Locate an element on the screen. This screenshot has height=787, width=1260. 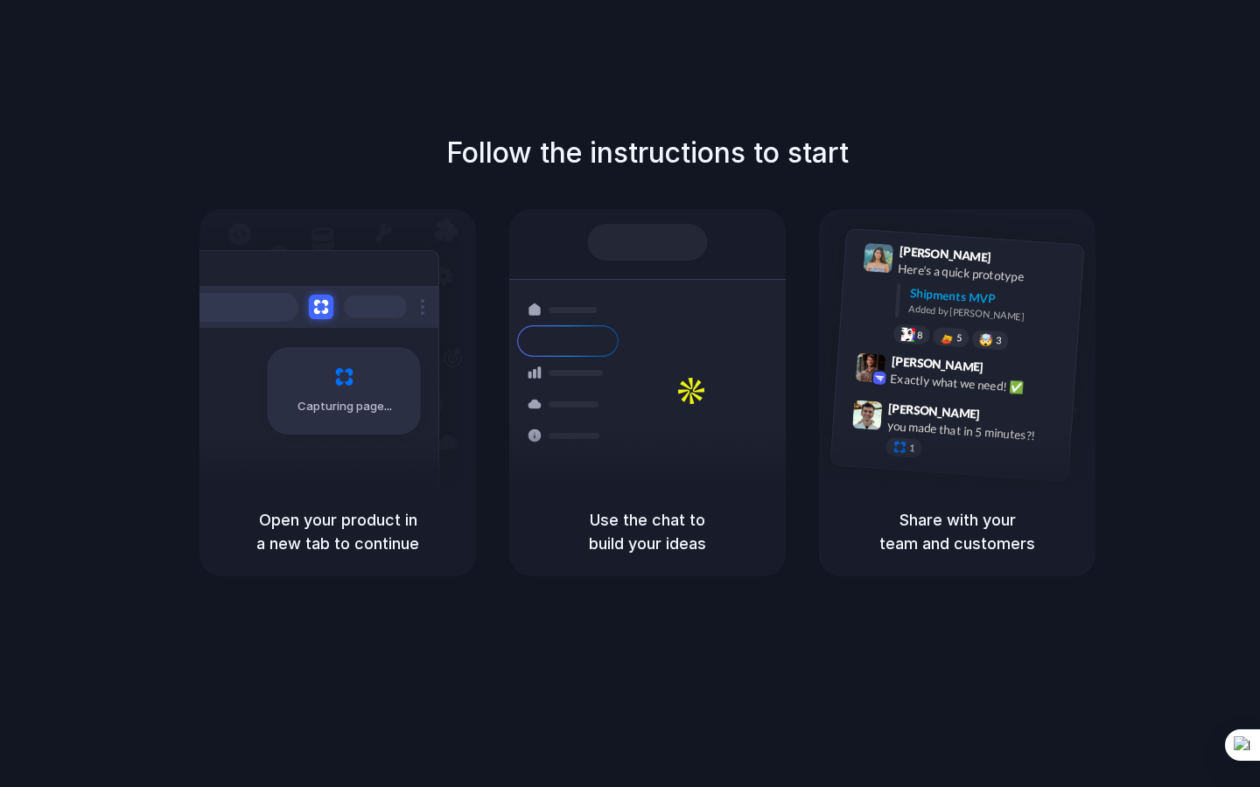
span: 5 is located at coordinates (959, 338).